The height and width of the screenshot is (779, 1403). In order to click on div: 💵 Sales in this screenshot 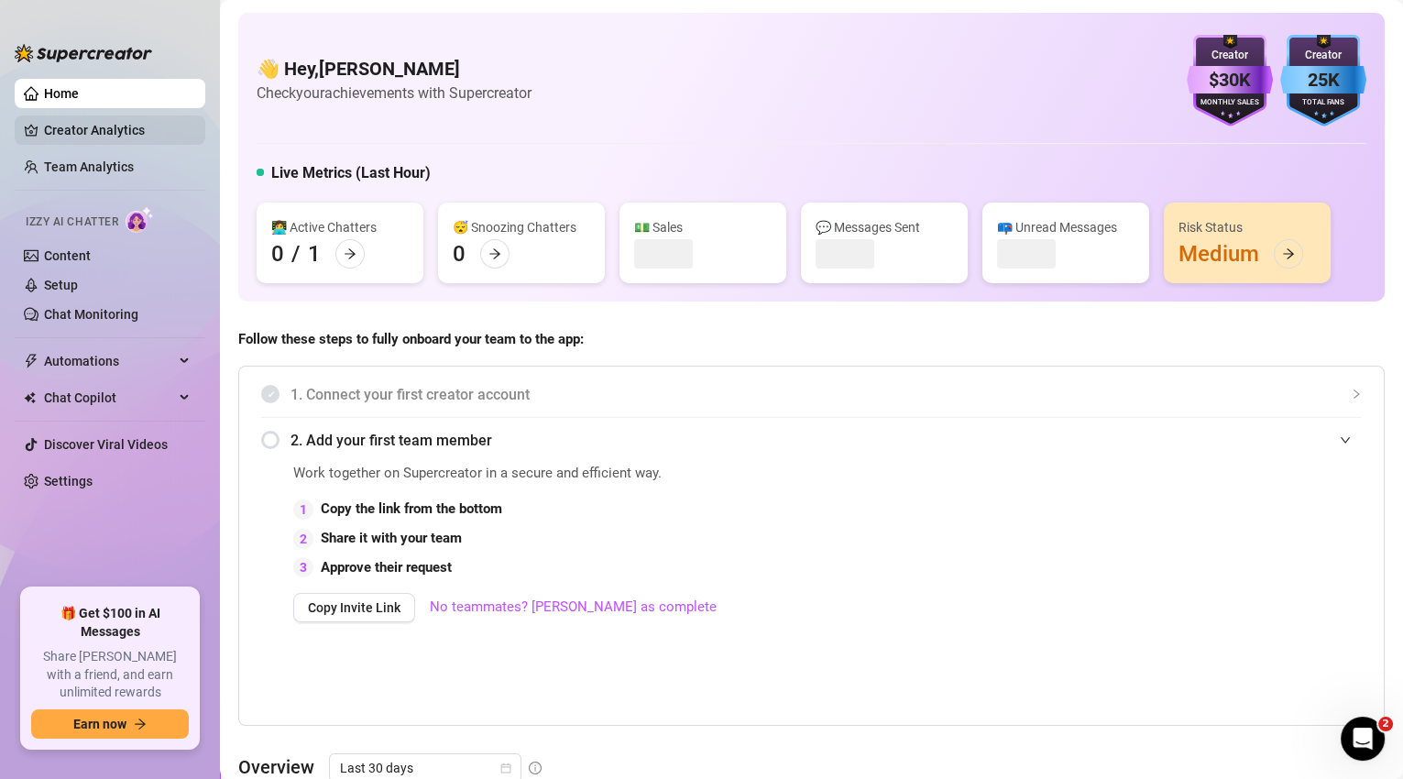, I will do `click(703, 227)`.